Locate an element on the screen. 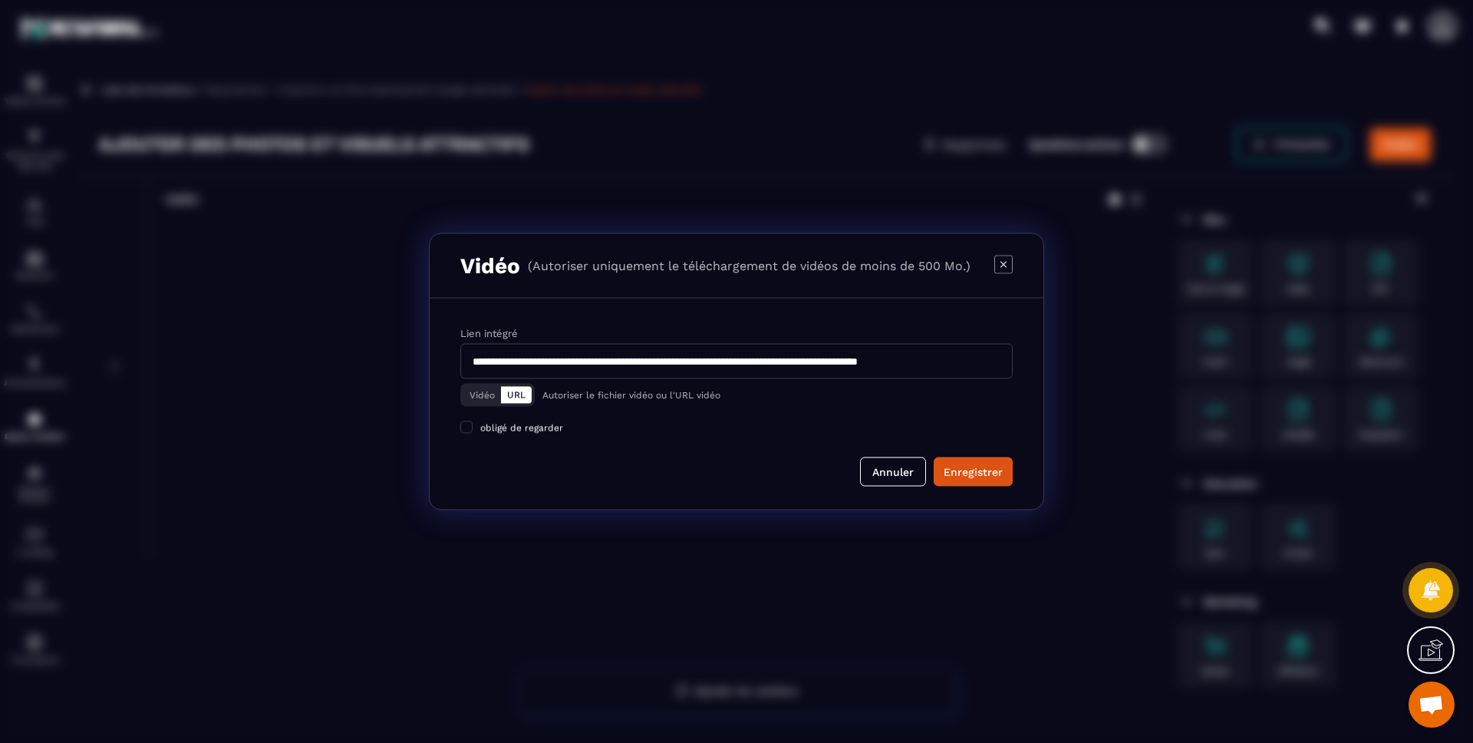 Image resolution: width=1473 pixels, height=743 pixels. button: Annuler is located at coordinates (893, 472).